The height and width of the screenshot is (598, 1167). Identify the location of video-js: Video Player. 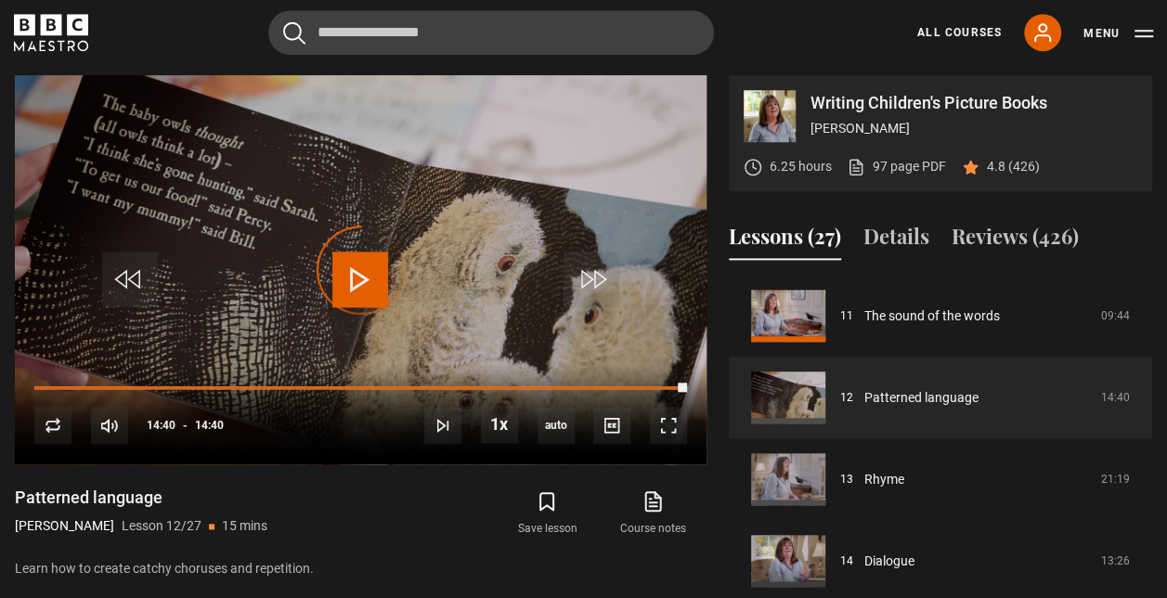
(360, 269).